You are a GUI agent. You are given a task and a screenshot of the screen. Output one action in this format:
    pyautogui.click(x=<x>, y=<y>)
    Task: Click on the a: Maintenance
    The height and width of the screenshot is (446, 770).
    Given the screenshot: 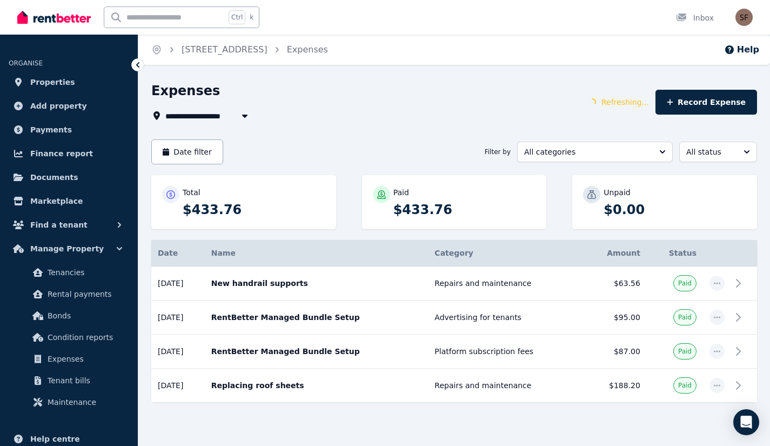 What is the action you would take?
    pyautogui.click(x=69, y=402)
    